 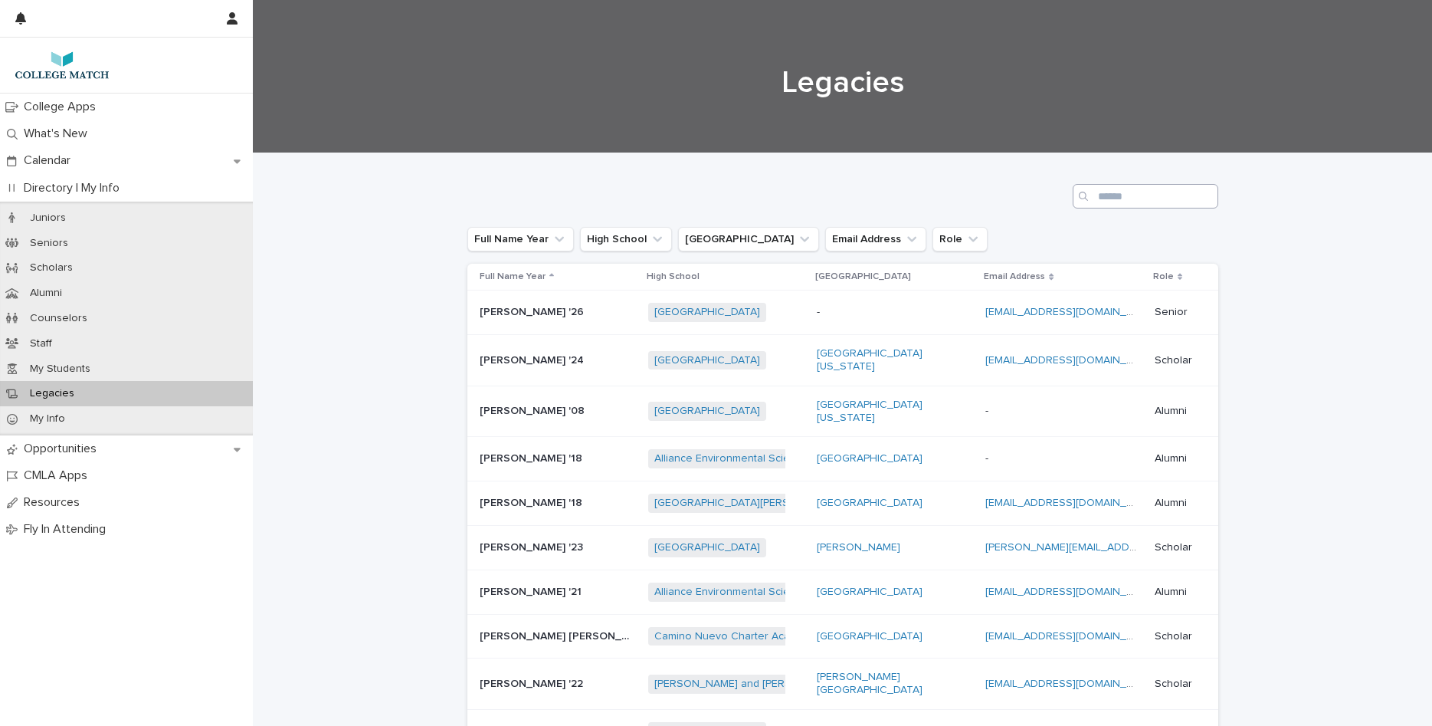 I want to click on p: Email Address, so click(x=1014, y=277).